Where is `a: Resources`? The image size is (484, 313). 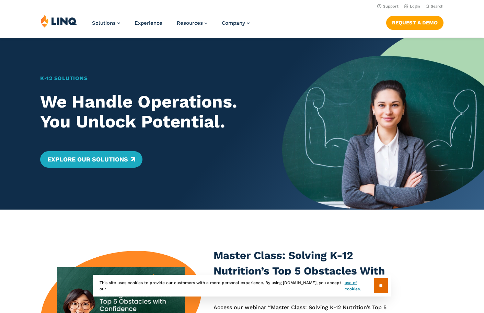 a: Resources is located at coordinates (192, 23).